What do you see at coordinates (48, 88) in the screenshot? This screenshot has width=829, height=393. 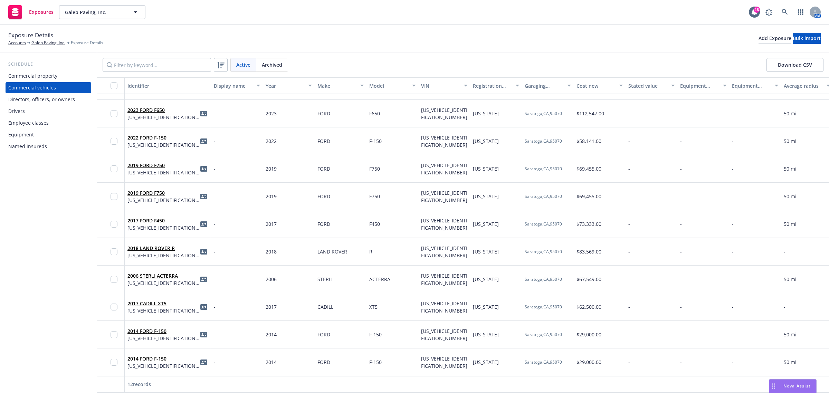 I see `a: Commercial vehicles` at bounding box center [48, 88].